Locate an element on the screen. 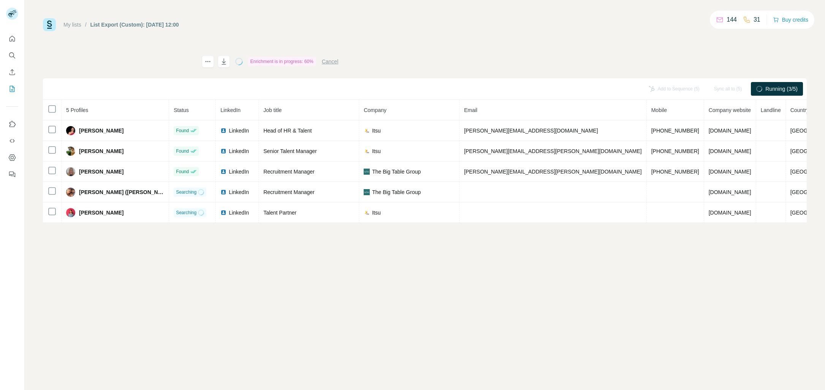 The width and height of the screenshot is (825, 390). button: Use Surfe API is located at coordinates (12, 141).